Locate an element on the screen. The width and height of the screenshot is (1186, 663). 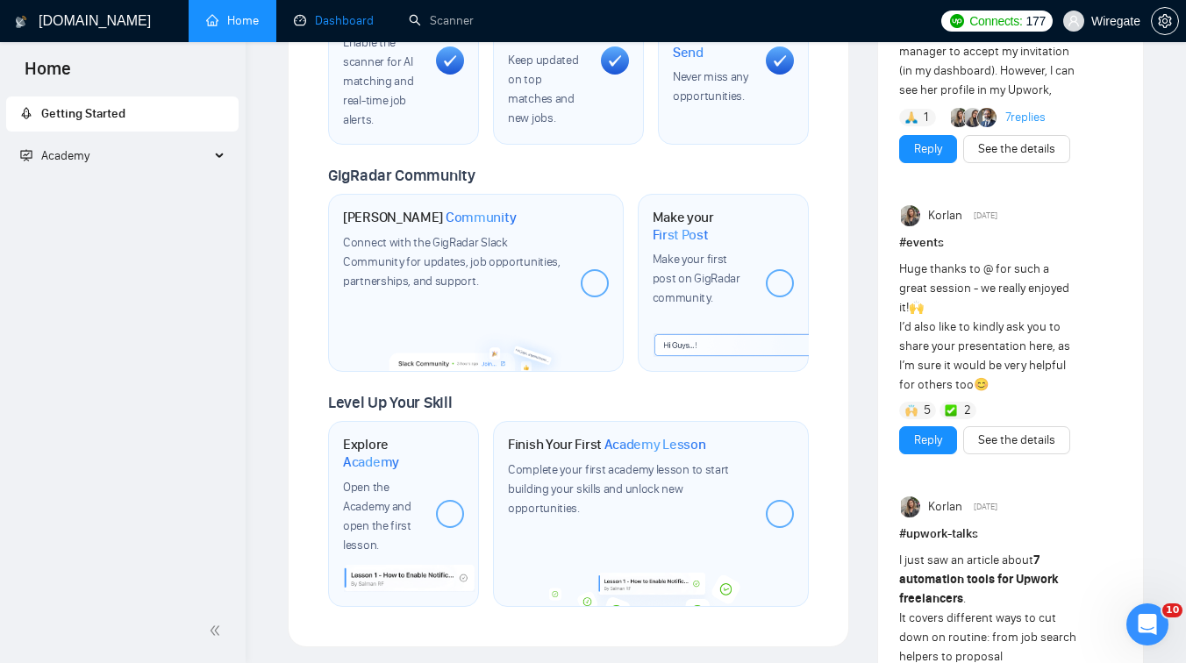
span: Connect with the GigRadar Slack Community for updates, job opportunities, partnerships, and support. is located at coordinates (452, 261).